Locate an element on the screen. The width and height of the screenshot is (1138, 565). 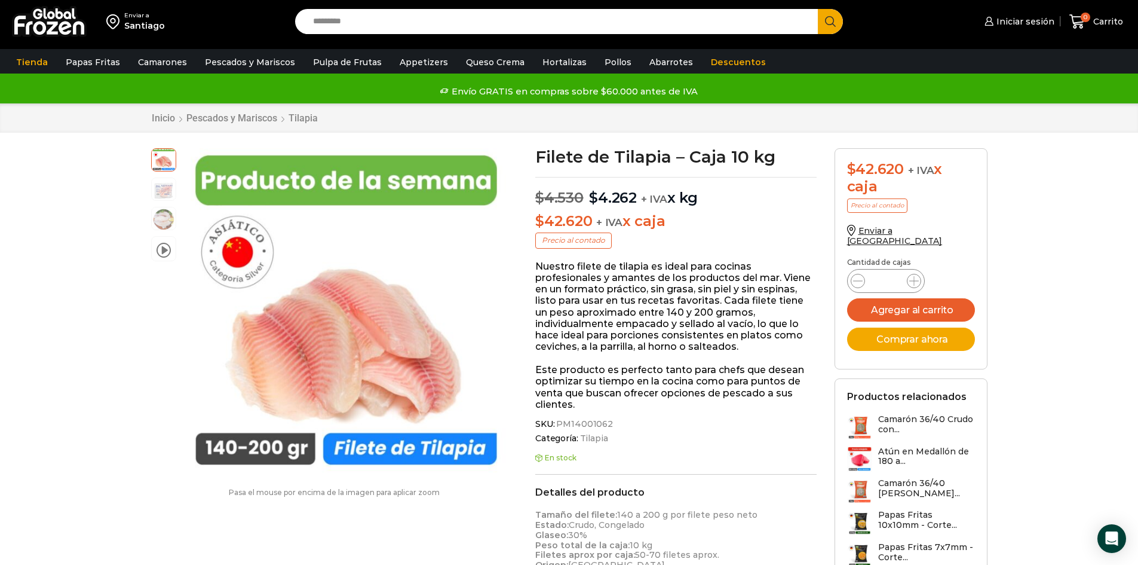
p: En stock is located at coordinates (676, 458).